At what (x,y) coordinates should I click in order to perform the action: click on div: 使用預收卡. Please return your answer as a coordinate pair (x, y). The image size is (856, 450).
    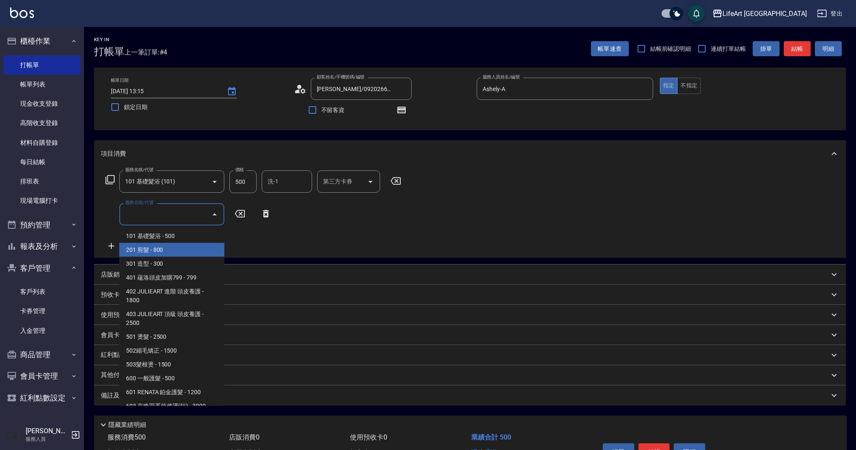
    Looking at the image, I should click on (470, 315).